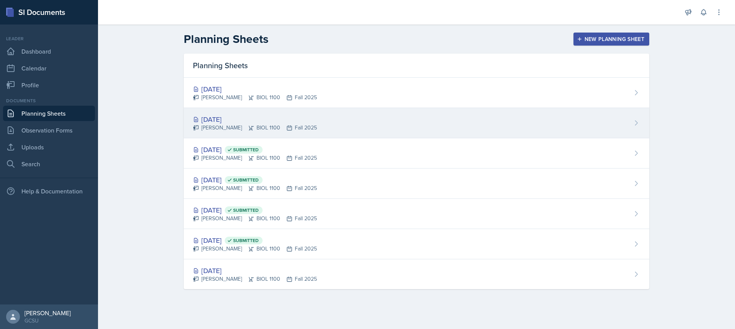  What do you see at coordinates (49, 51) in the screenshot?
I see `a: Dashboard` at bounding box center [49, 51].